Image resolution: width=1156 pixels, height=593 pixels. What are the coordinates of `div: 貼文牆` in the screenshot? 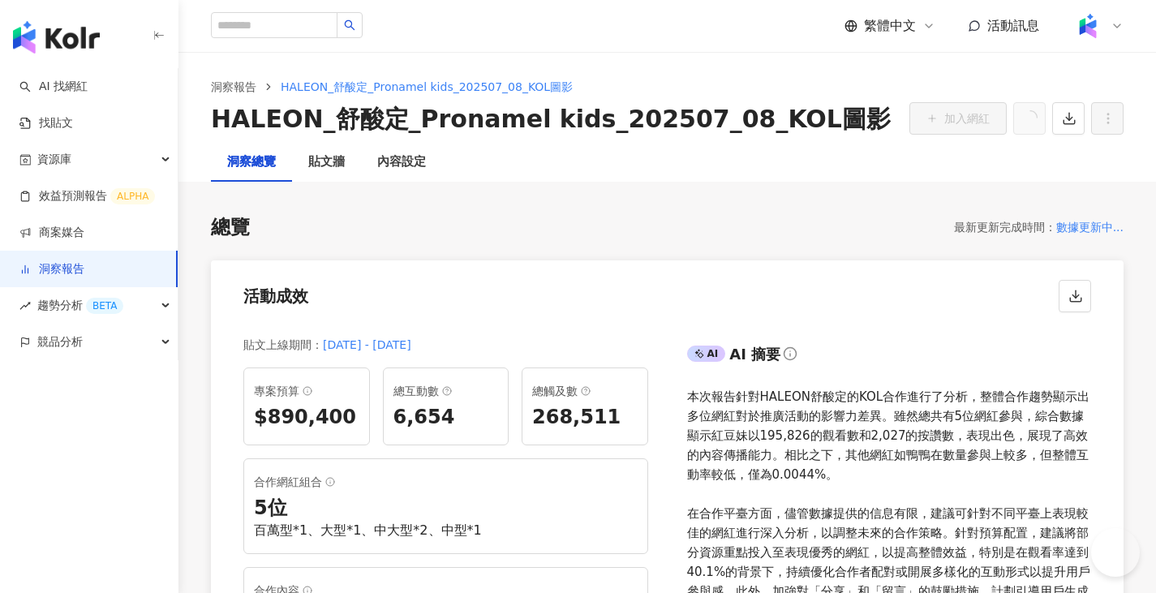 It's located at (326, 162).